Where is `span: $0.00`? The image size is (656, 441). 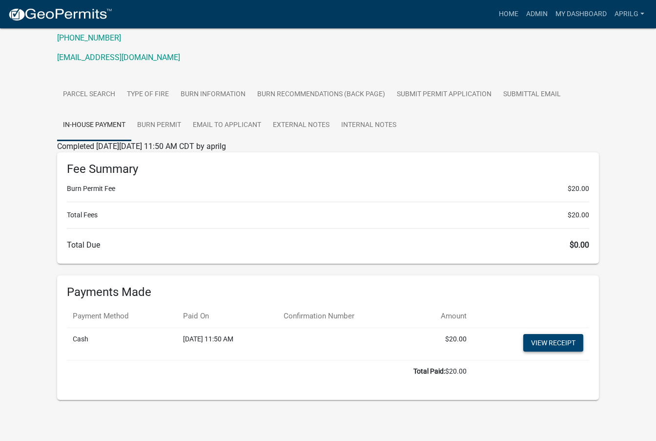 span: $0.00 is located at coordinates (580, 245).